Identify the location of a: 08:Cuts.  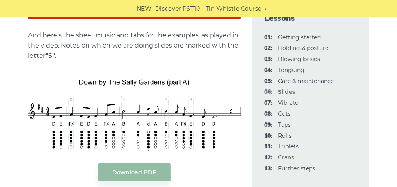
(284, 114).